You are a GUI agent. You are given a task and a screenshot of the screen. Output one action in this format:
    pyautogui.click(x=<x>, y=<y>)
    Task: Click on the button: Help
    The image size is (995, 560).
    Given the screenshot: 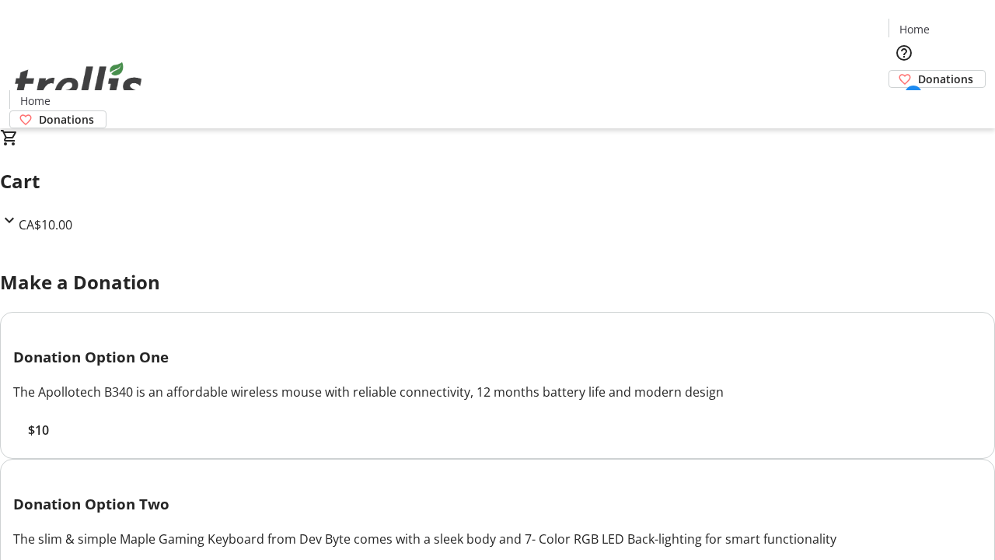 What is the action you would take?
    pyautogui.click(x=904, y=53)
    